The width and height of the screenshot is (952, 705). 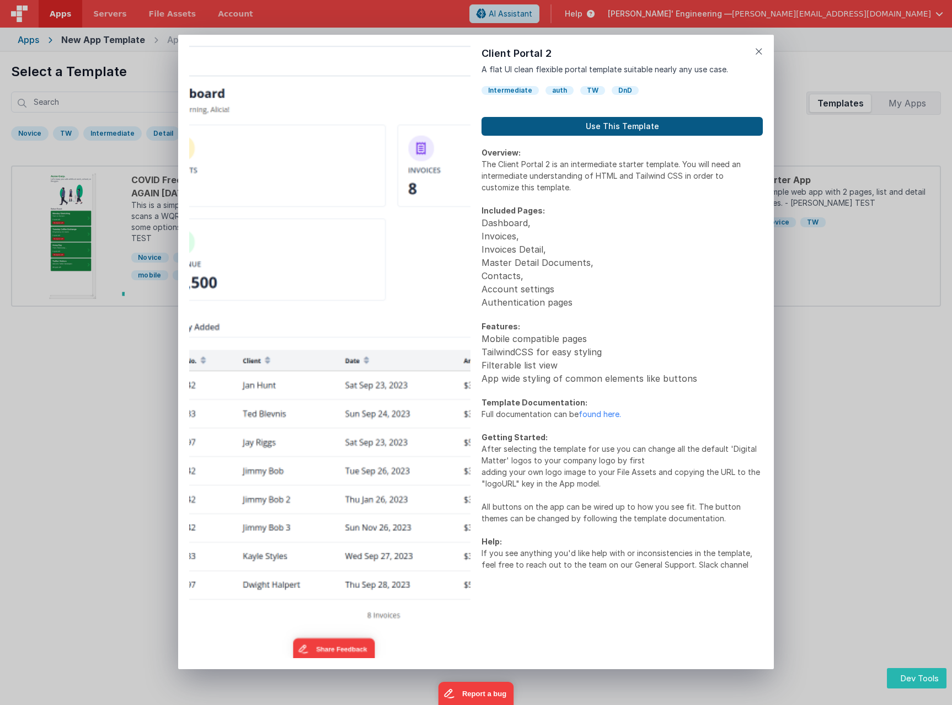 I want to click on div: DnD, so click(x=625, y=90).